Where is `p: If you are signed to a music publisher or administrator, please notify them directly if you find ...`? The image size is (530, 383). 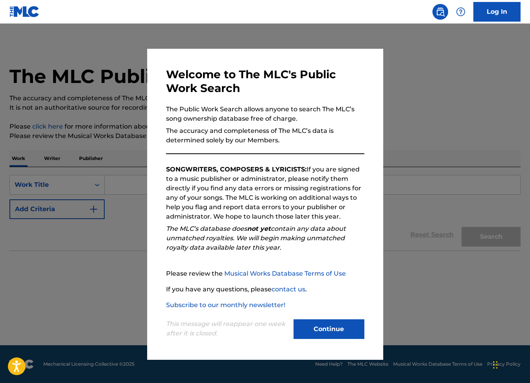
p: If you are signed to a music publisher or administrator, please notify them directly if you find ... is located at coordinates (265, 193).